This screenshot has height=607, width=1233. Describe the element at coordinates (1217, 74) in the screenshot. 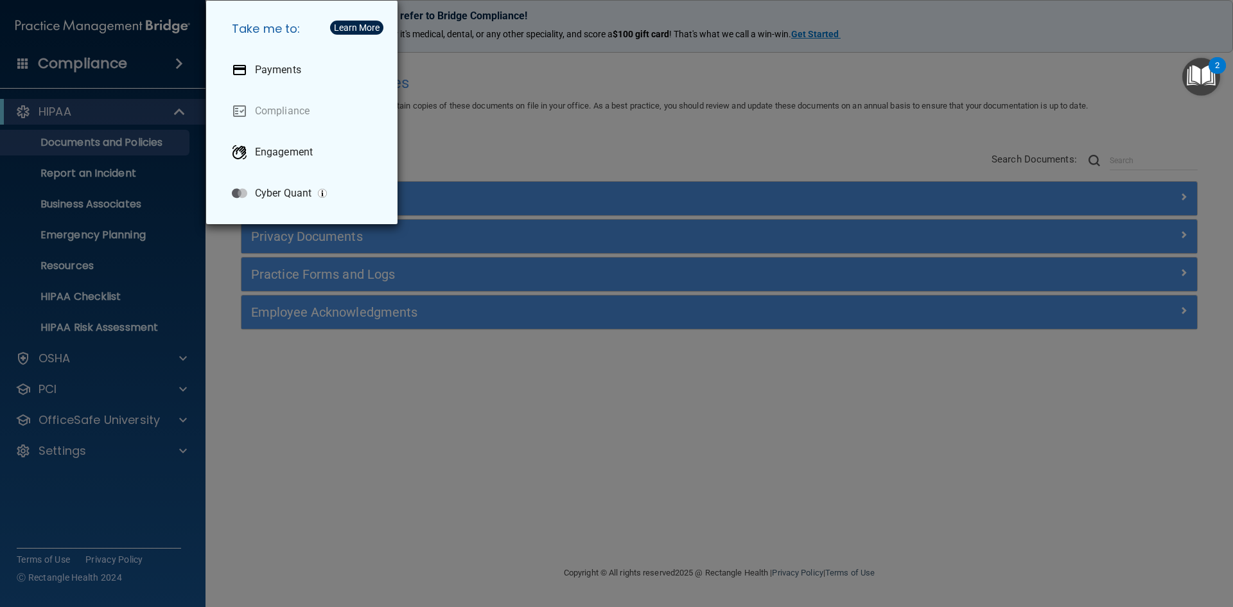

I see `div: 2` at that location.